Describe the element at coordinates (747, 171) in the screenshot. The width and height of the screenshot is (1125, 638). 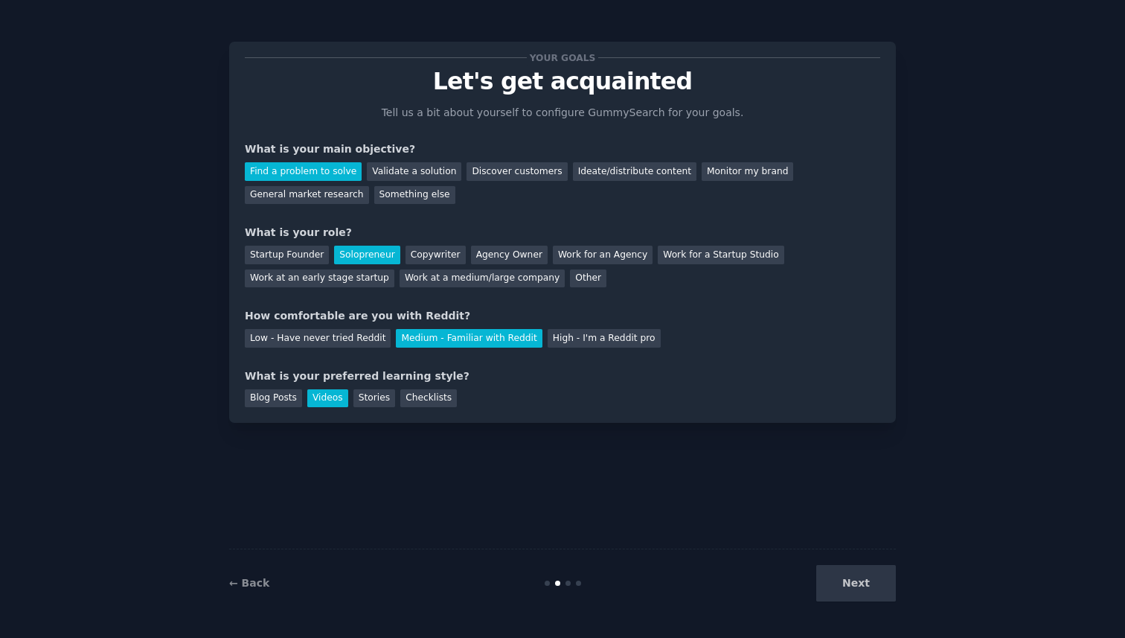
I see `div: Monitor my brand` at that location.